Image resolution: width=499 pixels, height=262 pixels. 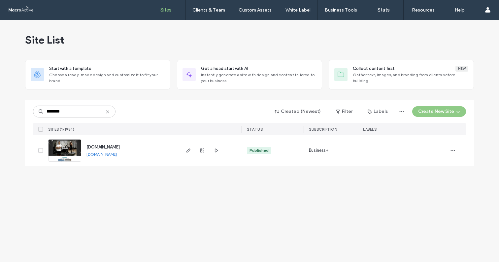 I want to click on label: Clients & Team, so click(x=208, y=10).